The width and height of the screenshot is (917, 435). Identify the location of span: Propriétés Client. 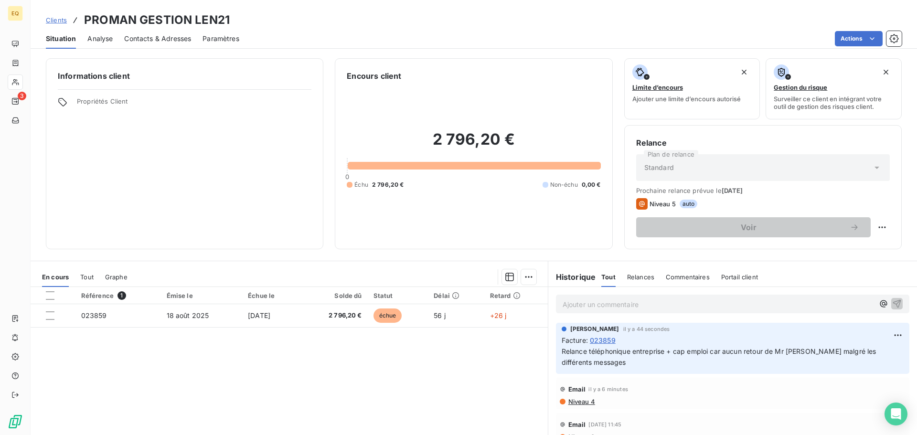
(194, 104).